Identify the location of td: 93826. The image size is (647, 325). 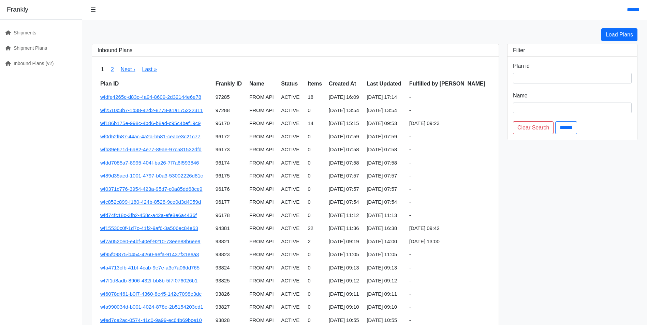
(229, 294).